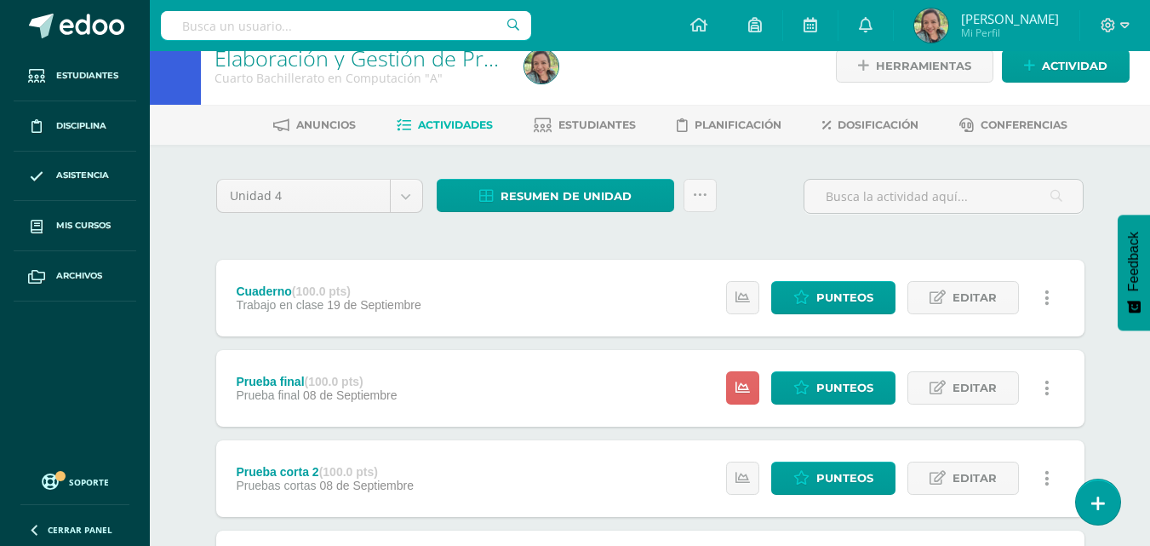  I want to click on a: Herramientas, so click(914, 66).